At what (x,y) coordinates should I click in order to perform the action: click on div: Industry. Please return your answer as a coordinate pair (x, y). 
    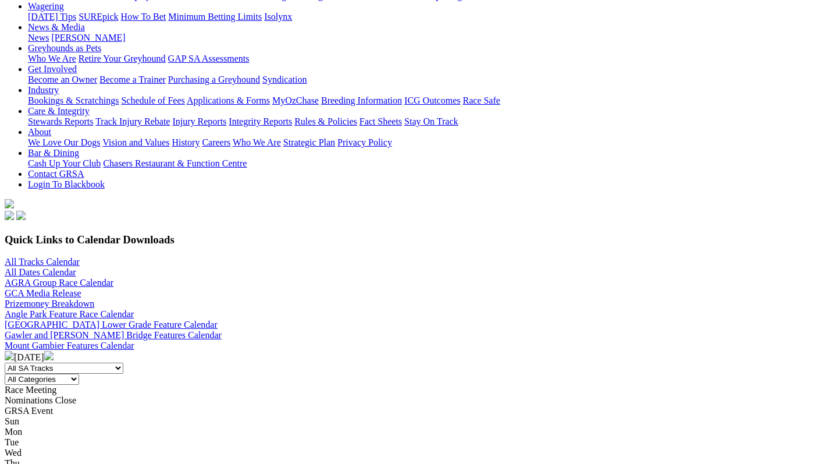
    Looking at the image, I should click on (426, 101).